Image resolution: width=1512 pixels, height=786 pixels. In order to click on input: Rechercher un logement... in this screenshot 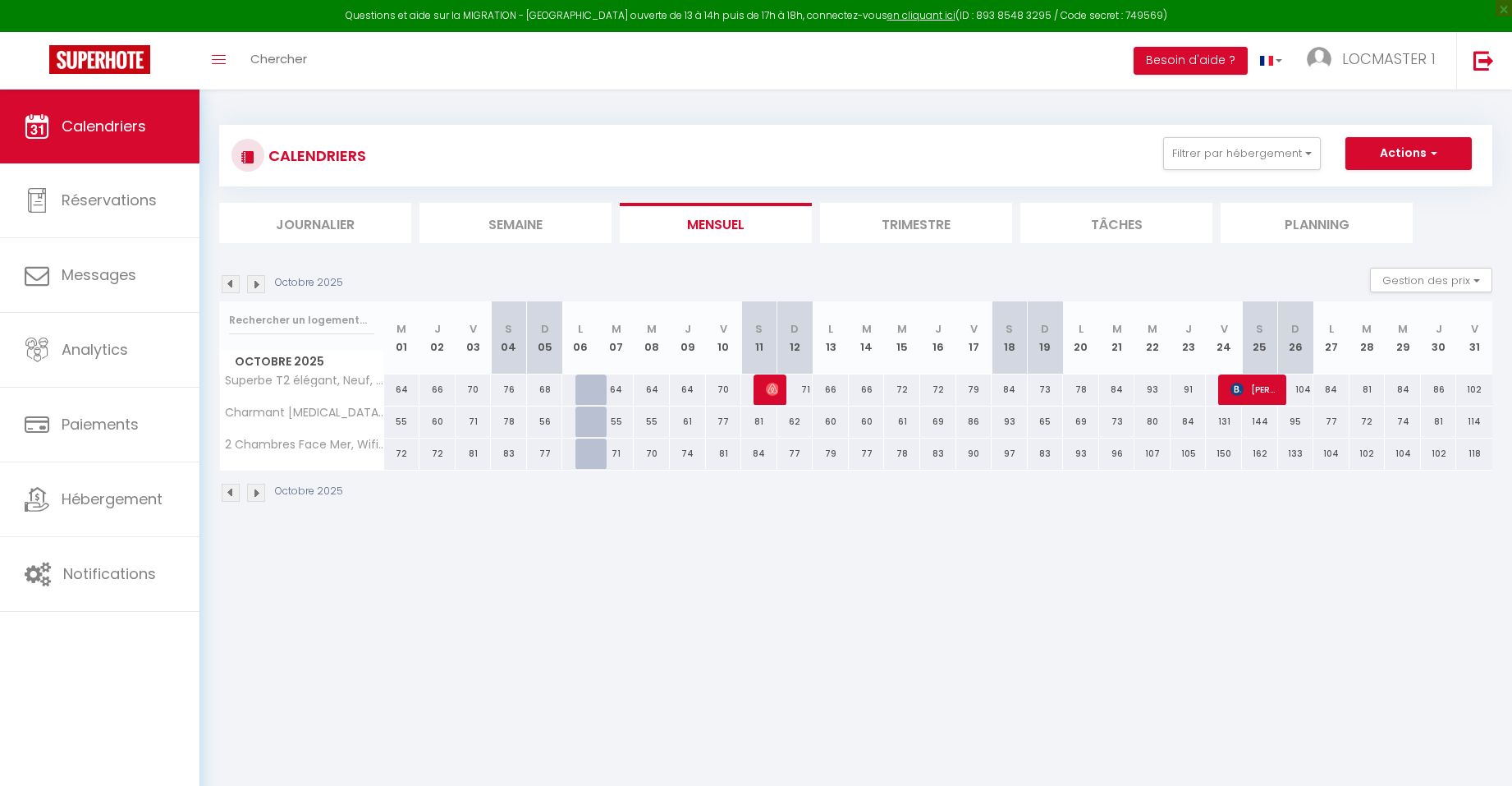, I will do `click(301, 320)`.